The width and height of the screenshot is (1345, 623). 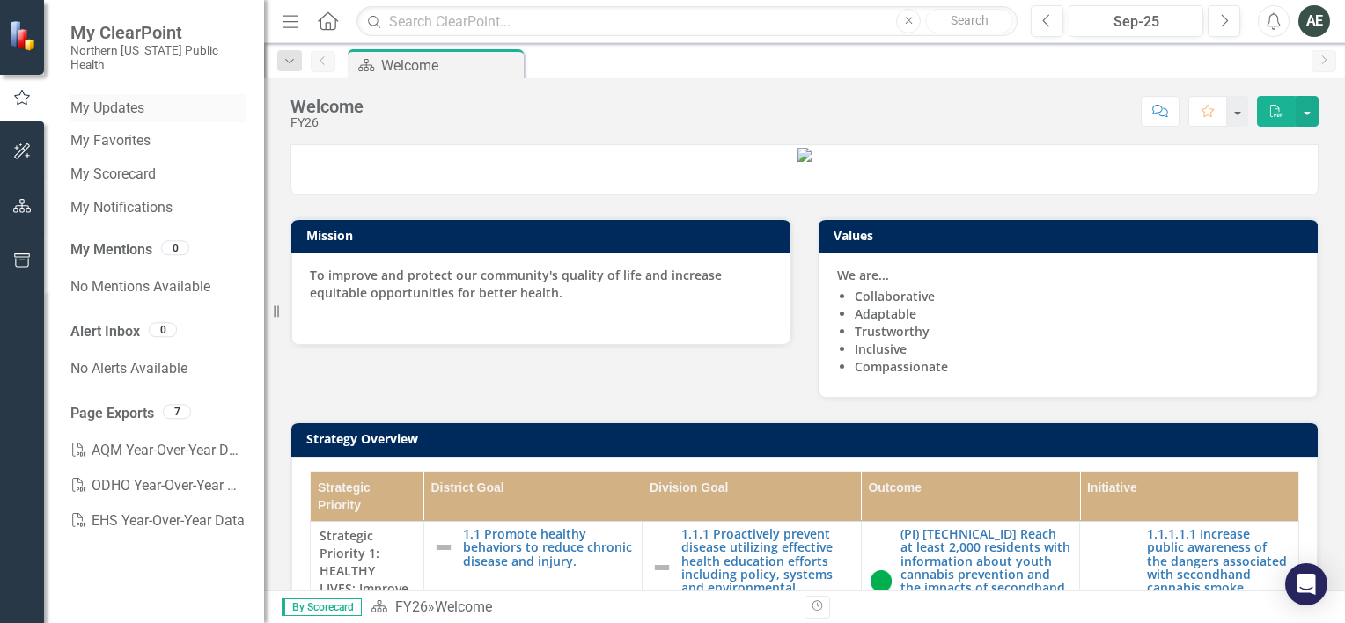 I want to click on h3: Strategy Overview, so click(x=807, y=438).